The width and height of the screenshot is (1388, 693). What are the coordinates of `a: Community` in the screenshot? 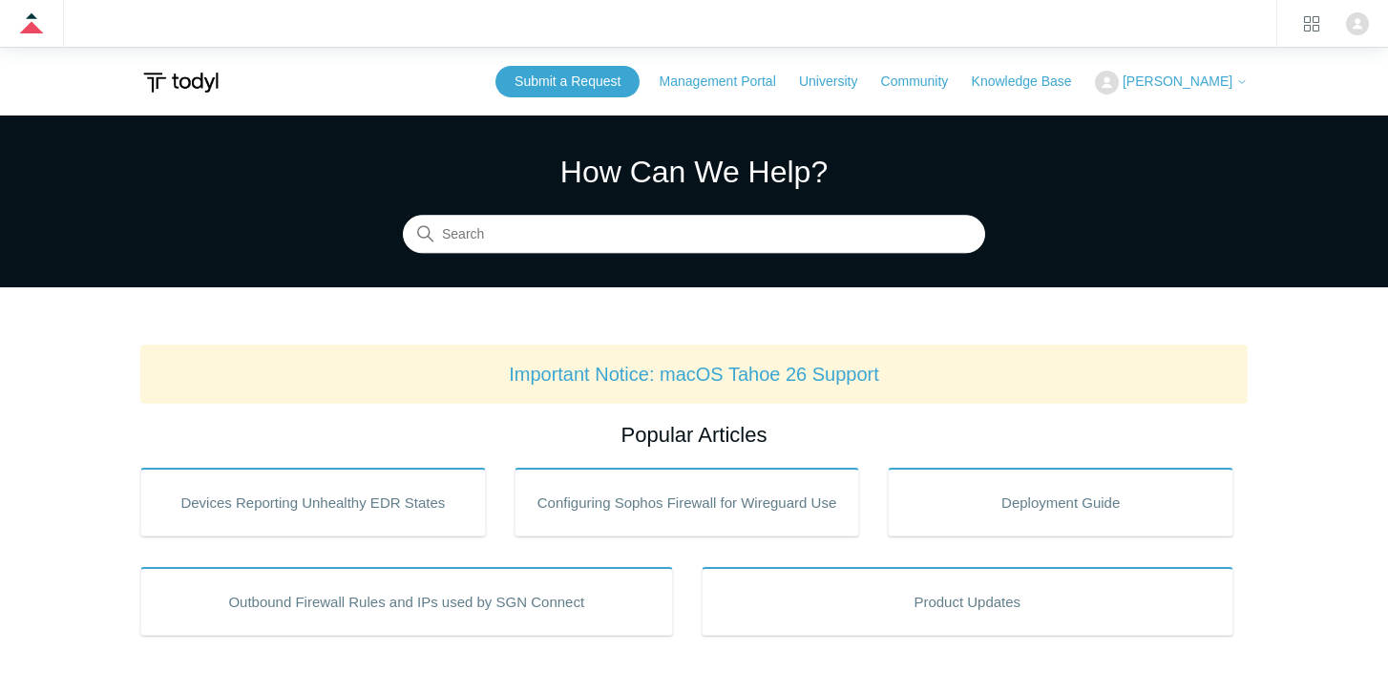 It's located at (924, 81).